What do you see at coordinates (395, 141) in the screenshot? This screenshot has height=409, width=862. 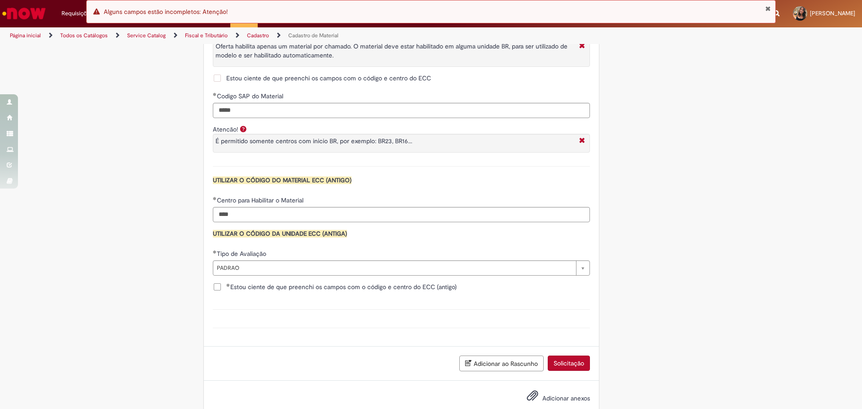 I see `p: É permitido somente centros com inicio BR, por exemplo: BR23, BR16...` at bounding box center [395, 141].